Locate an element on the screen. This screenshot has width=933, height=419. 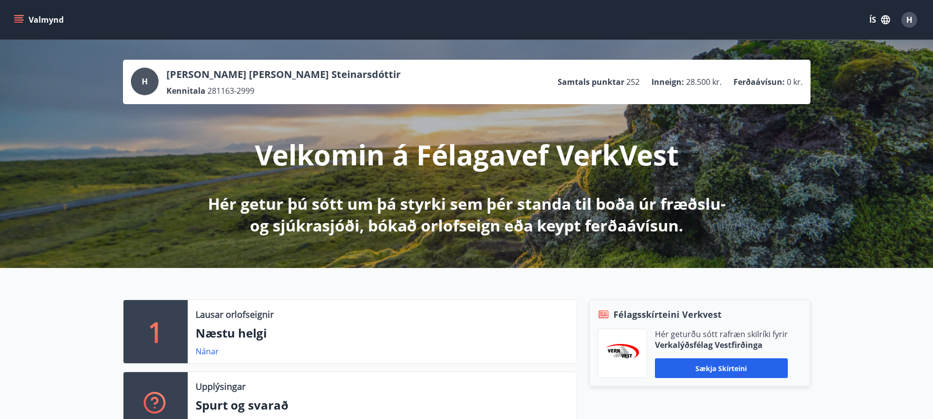
button: Sækja skírteini is located at coordinates (721, 369).